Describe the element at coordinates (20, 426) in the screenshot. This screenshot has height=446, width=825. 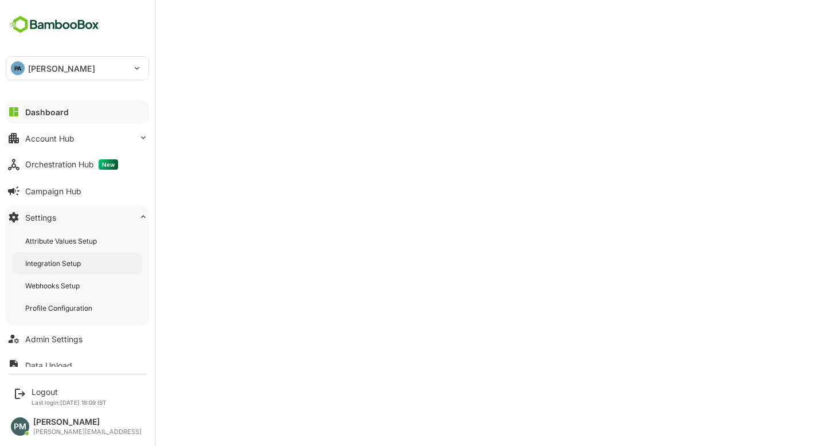
I see `div: PM` at that location.